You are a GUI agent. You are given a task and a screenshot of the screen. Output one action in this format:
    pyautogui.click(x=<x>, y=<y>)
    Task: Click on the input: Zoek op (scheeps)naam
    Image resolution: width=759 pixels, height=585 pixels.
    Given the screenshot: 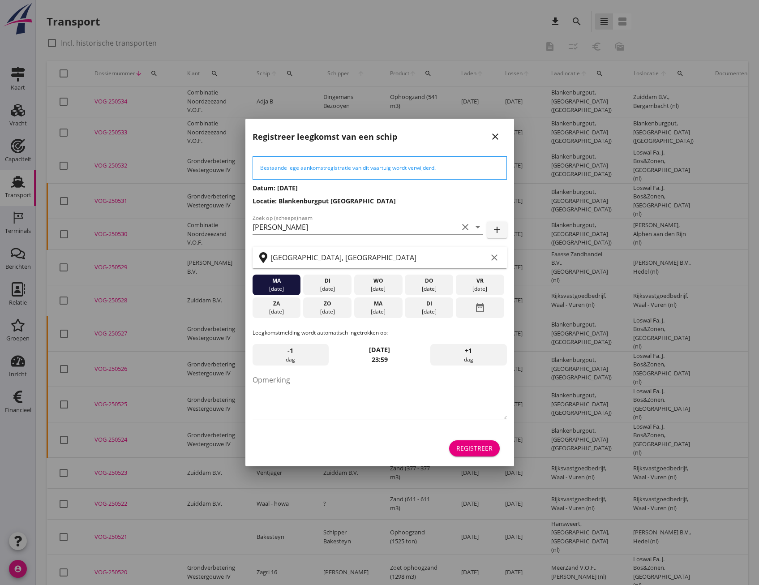 What is the action you would take?
    pyautogui.click(x=355, y=227)
    